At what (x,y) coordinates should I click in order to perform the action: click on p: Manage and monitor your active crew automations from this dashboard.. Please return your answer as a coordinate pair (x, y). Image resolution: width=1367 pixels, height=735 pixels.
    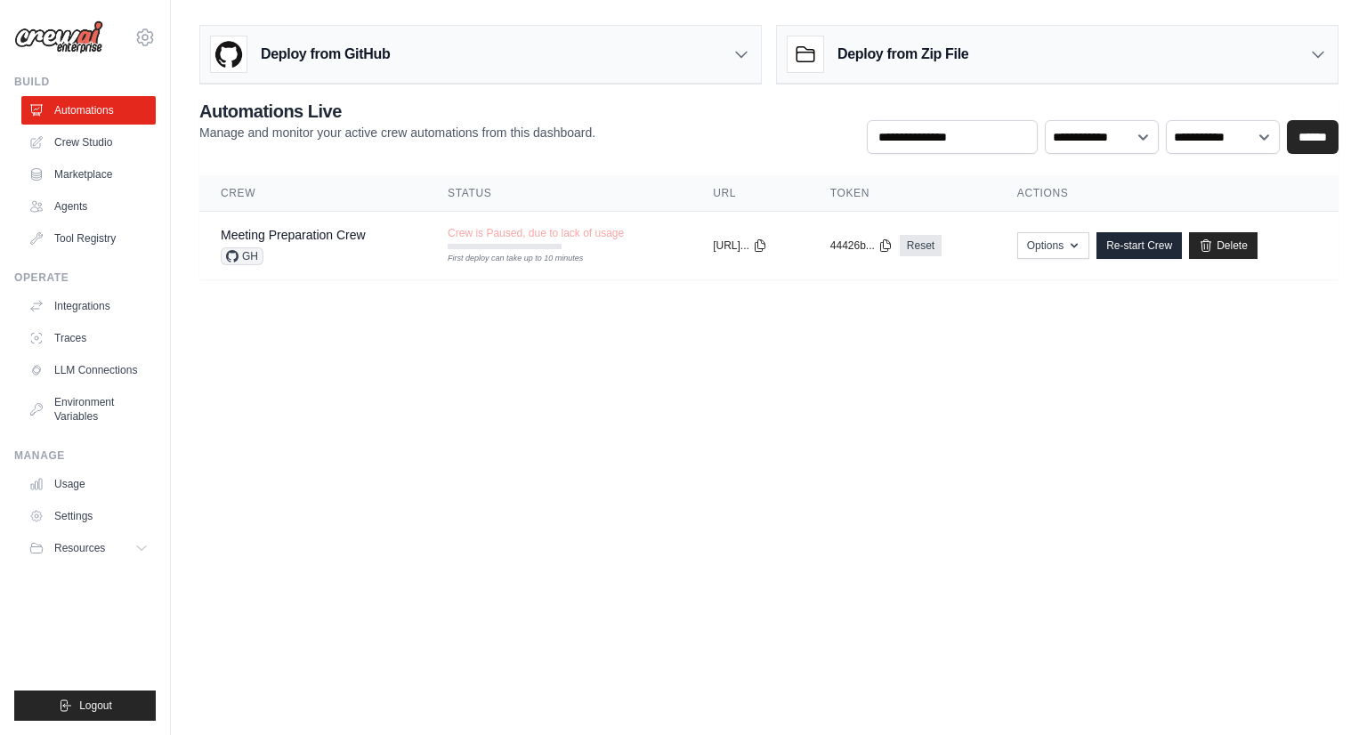
    Looking at the image, I should click on (397, 133).